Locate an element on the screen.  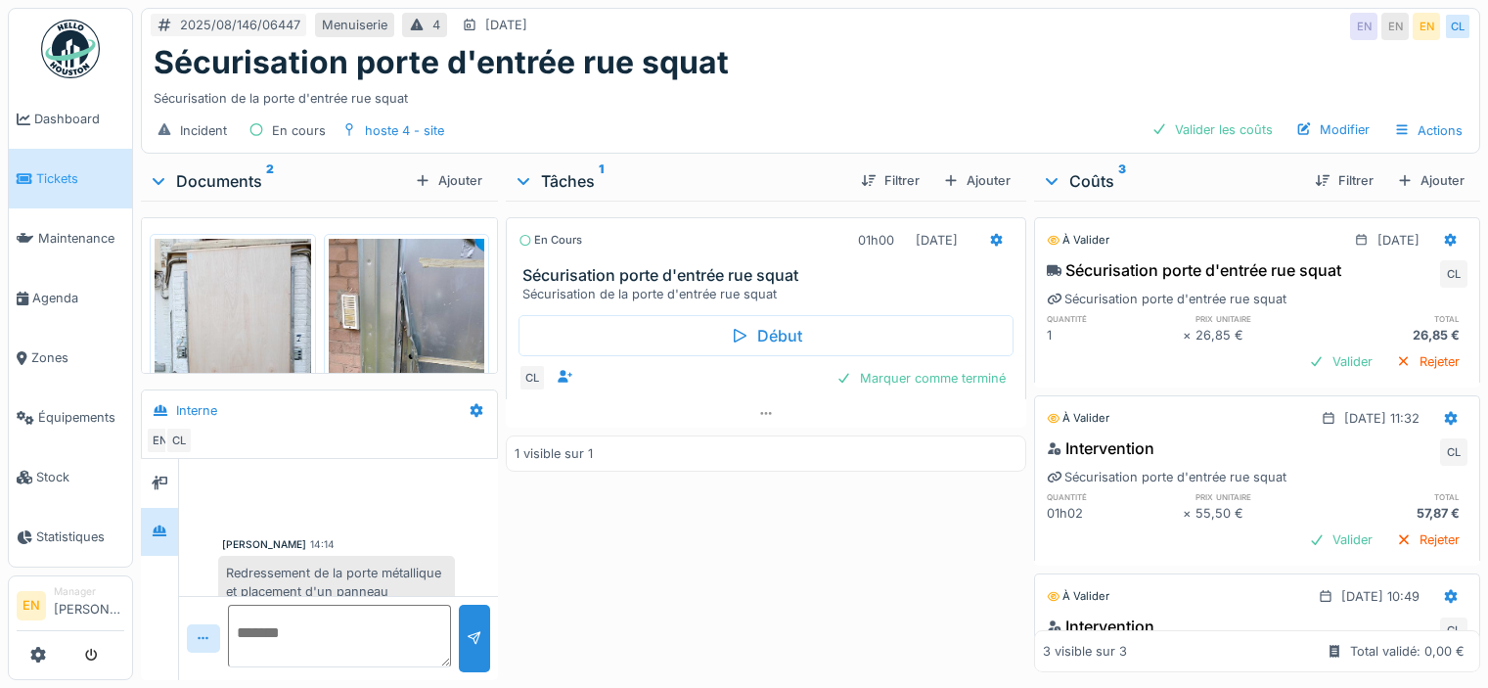
div: 2025/08/146/06447 is located at coordinates (240, 24).